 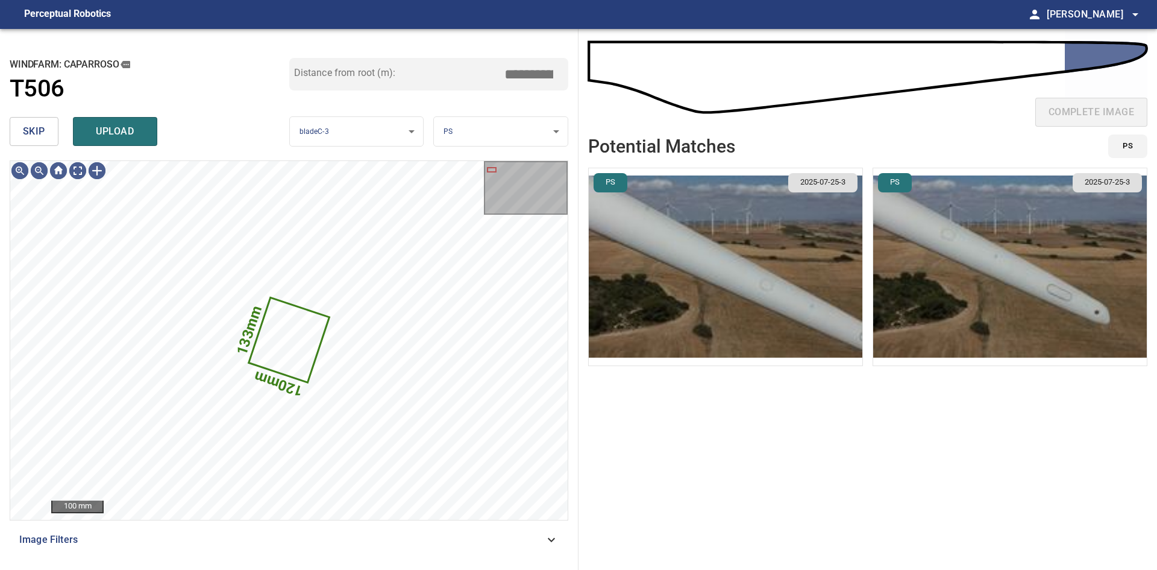 What do you see at coordinates (39, 171) in the screenshot?
I see `div: Zoom out` at bounding box center [39, 171].